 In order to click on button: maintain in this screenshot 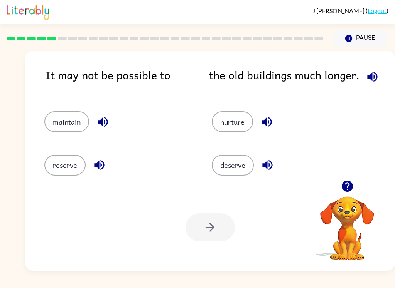, I will do `click(67, 122)`.